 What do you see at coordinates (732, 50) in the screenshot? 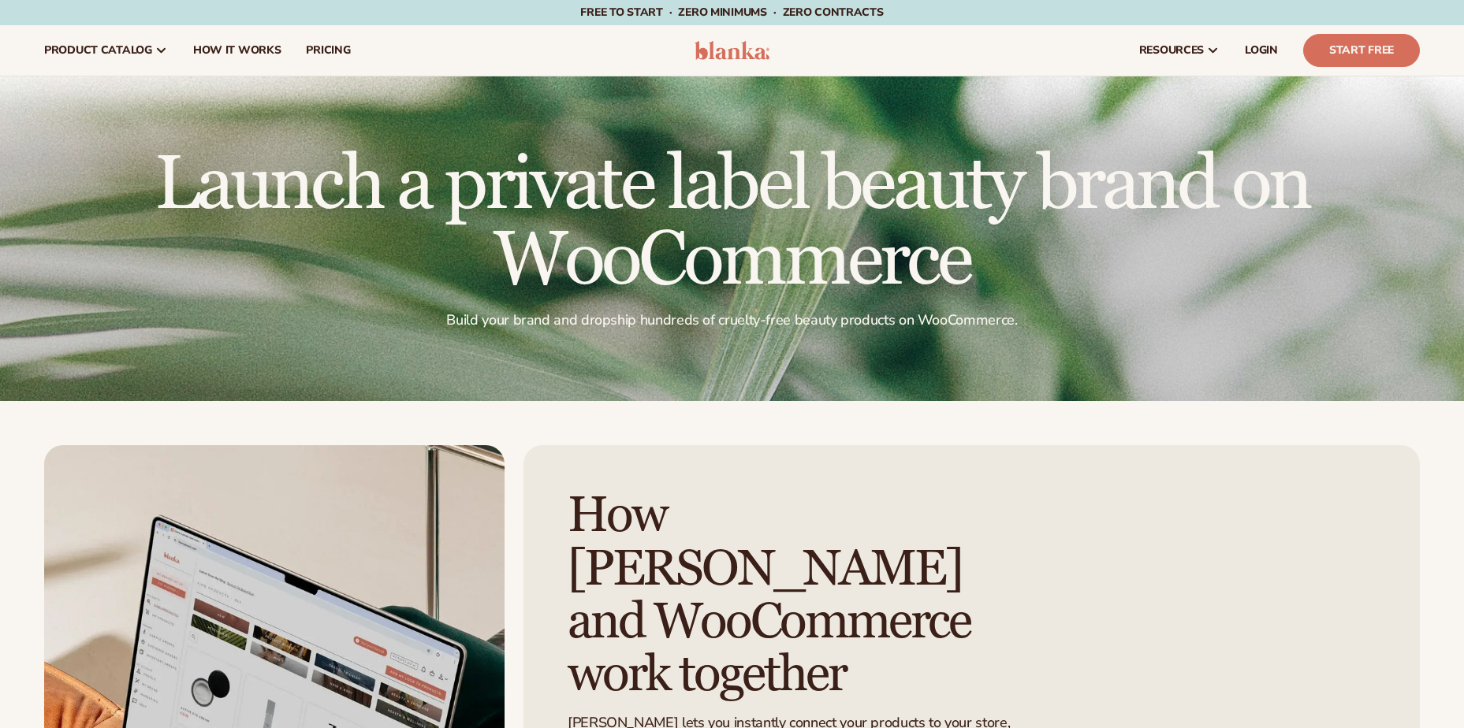
I see `a: logo` at bounding box center [732, 50].